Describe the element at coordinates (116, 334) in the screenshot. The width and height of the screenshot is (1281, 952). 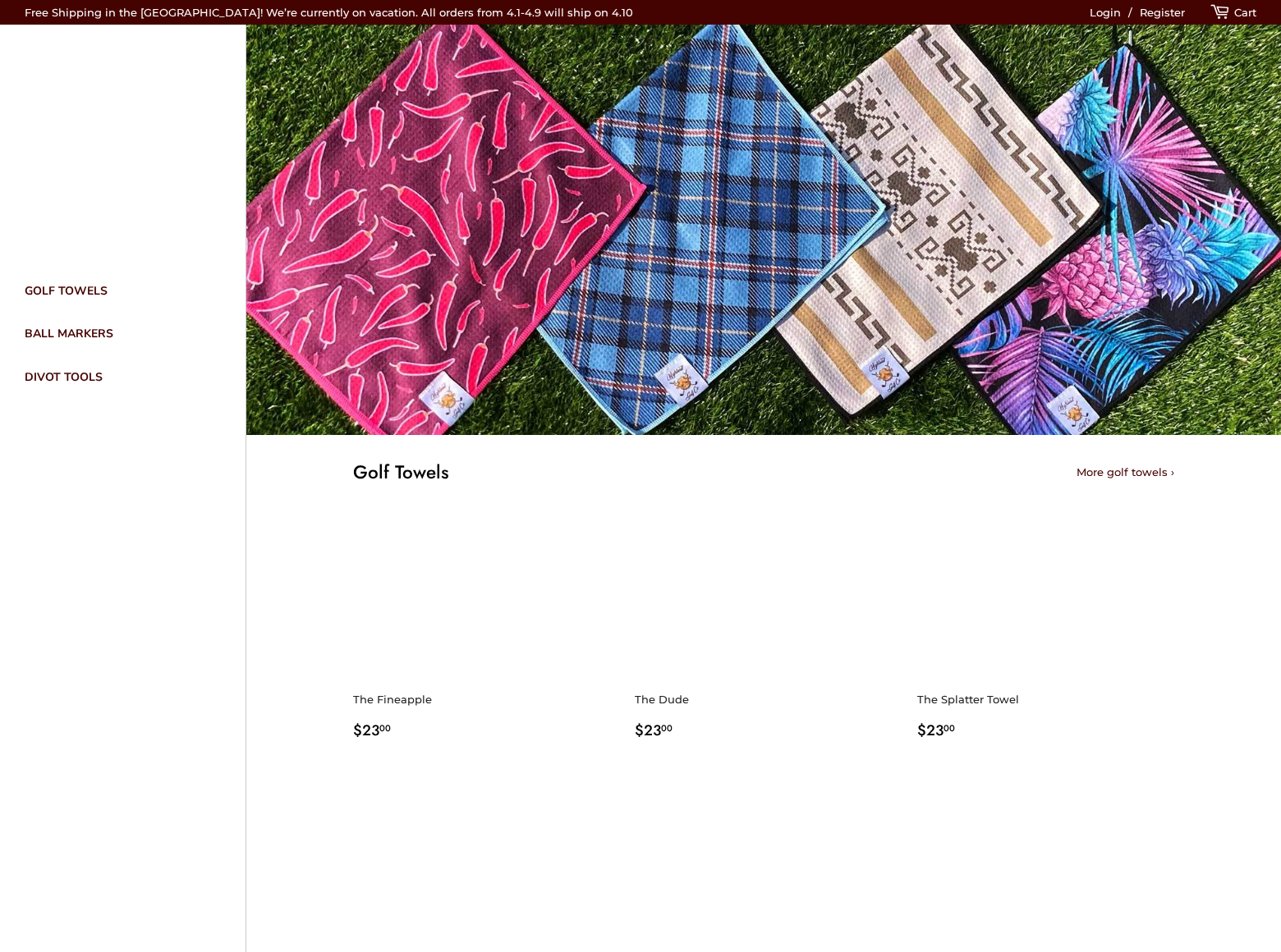
I see `a: Ball Markers` at that location.